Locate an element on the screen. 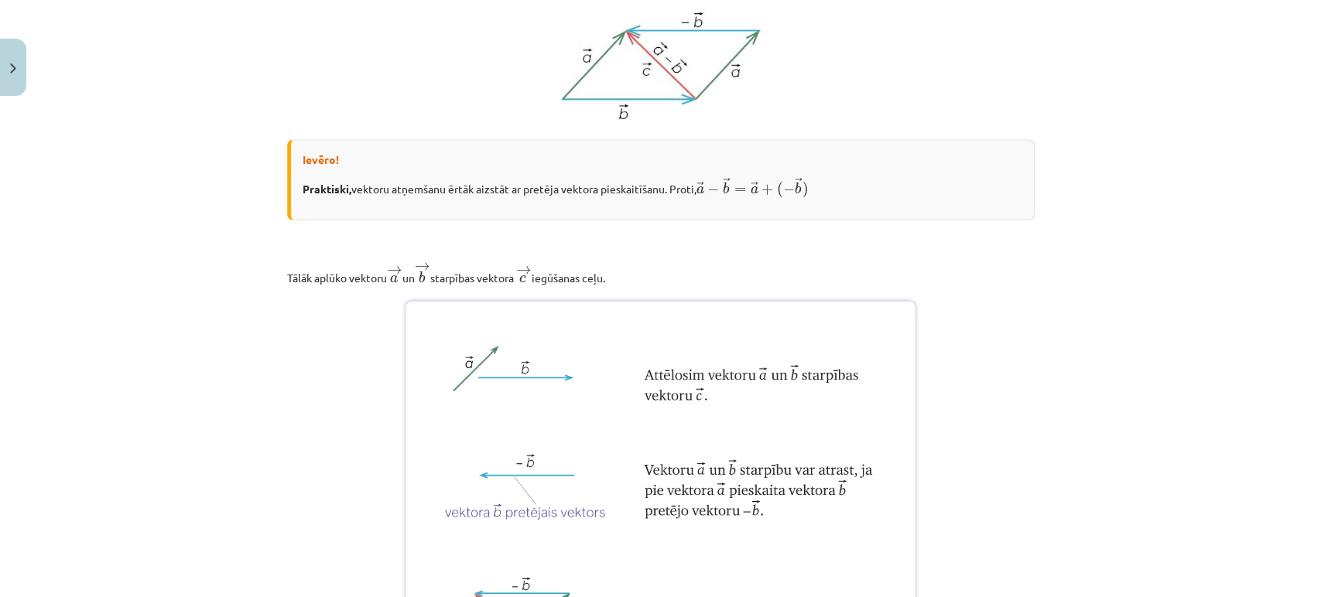 The height and width of the screenshot is (597, 1321). span: c is located at coordinates (522, 279).